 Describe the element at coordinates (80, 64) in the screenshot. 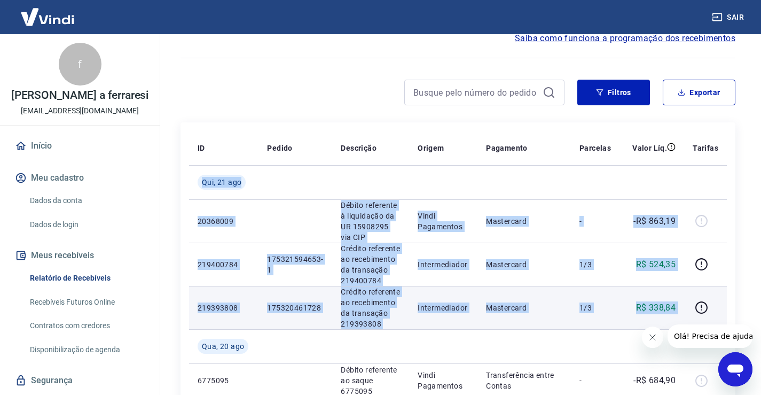

I see `div: f` at that location.